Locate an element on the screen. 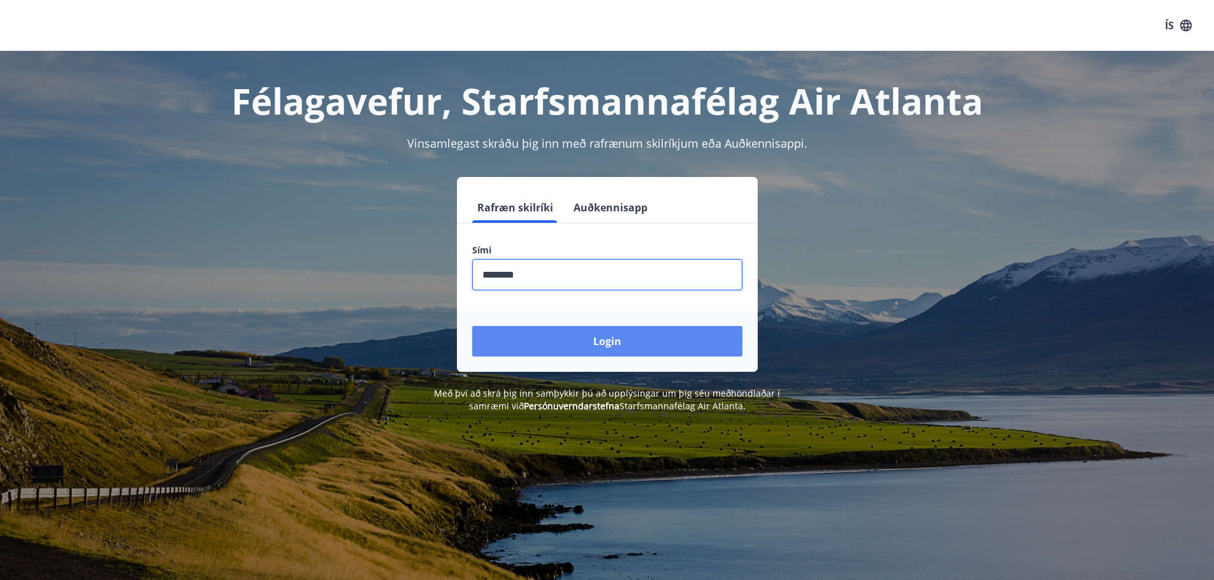 This screenshot has height=580, width=1214. a: Persónuverndarstefna is located at coordinates (571, 406).